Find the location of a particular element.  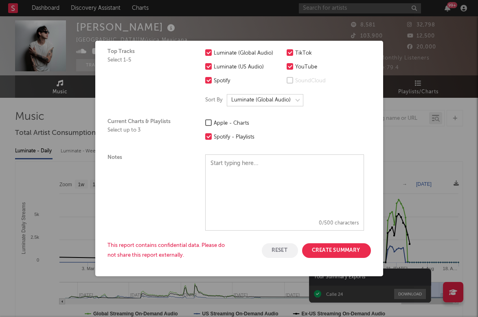

button: Reset is located at coordinates (280, 251).